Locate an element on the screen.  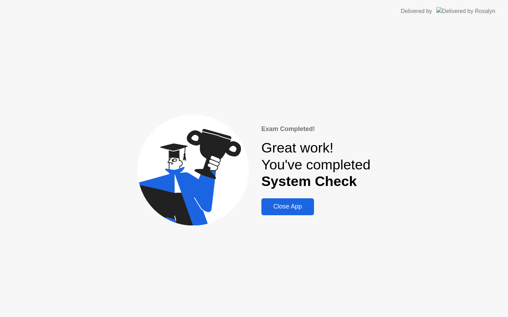
div: Close App is located at coordinates (287, 207).